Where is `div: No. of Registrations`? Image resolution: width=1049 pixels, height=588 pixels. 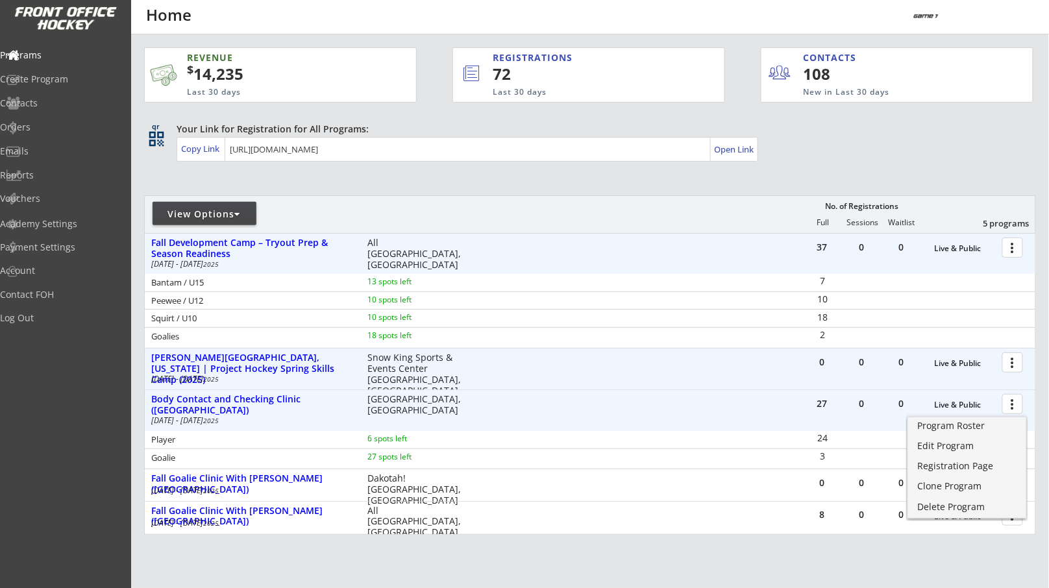 div: No. of Registrations is located at coordinates (862, 206).